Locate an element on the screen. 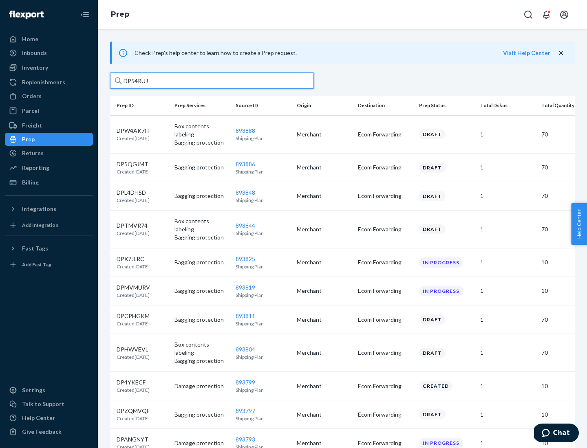  a: 893844 is located at coordinates (245, 225).